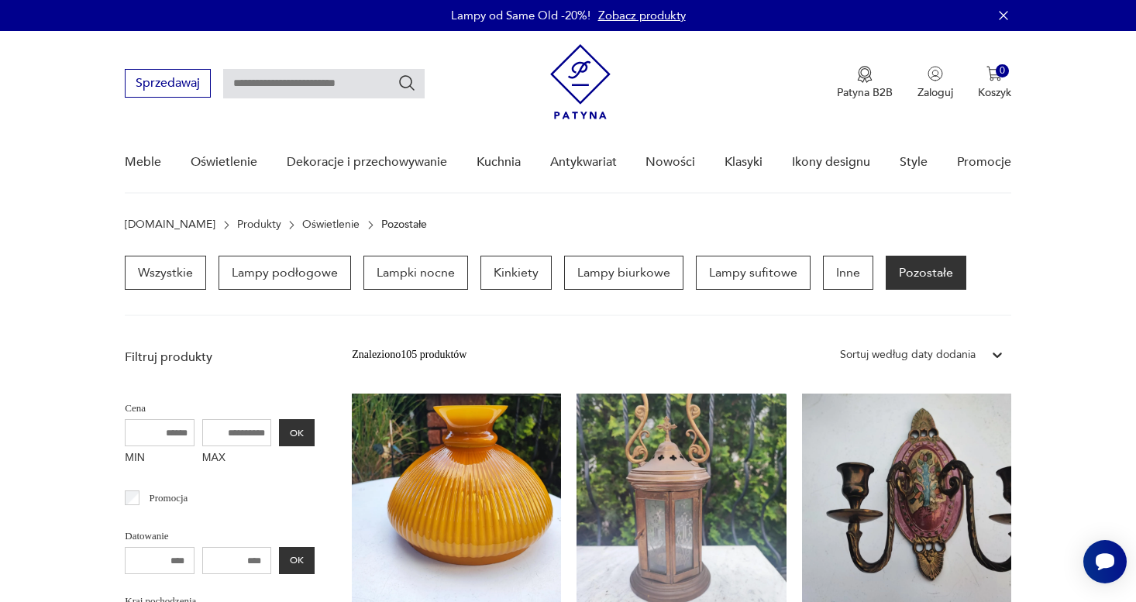 This screenshot has height=602, width=1136. What do you see at coordinates (219, 408) in the screenshot?
I see `p: Cena` at bounding box center [219, 408].